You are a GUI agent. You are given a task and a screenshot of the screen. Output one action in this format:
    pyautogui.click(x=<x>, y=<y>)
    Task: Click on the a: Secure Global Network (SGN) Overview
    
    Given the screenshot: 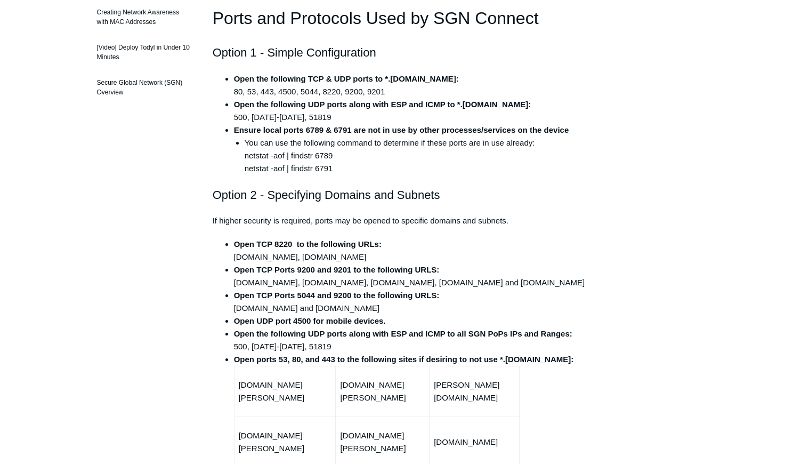 What is the action you would take?
    pyautogui.click(x=144, y=87)
    